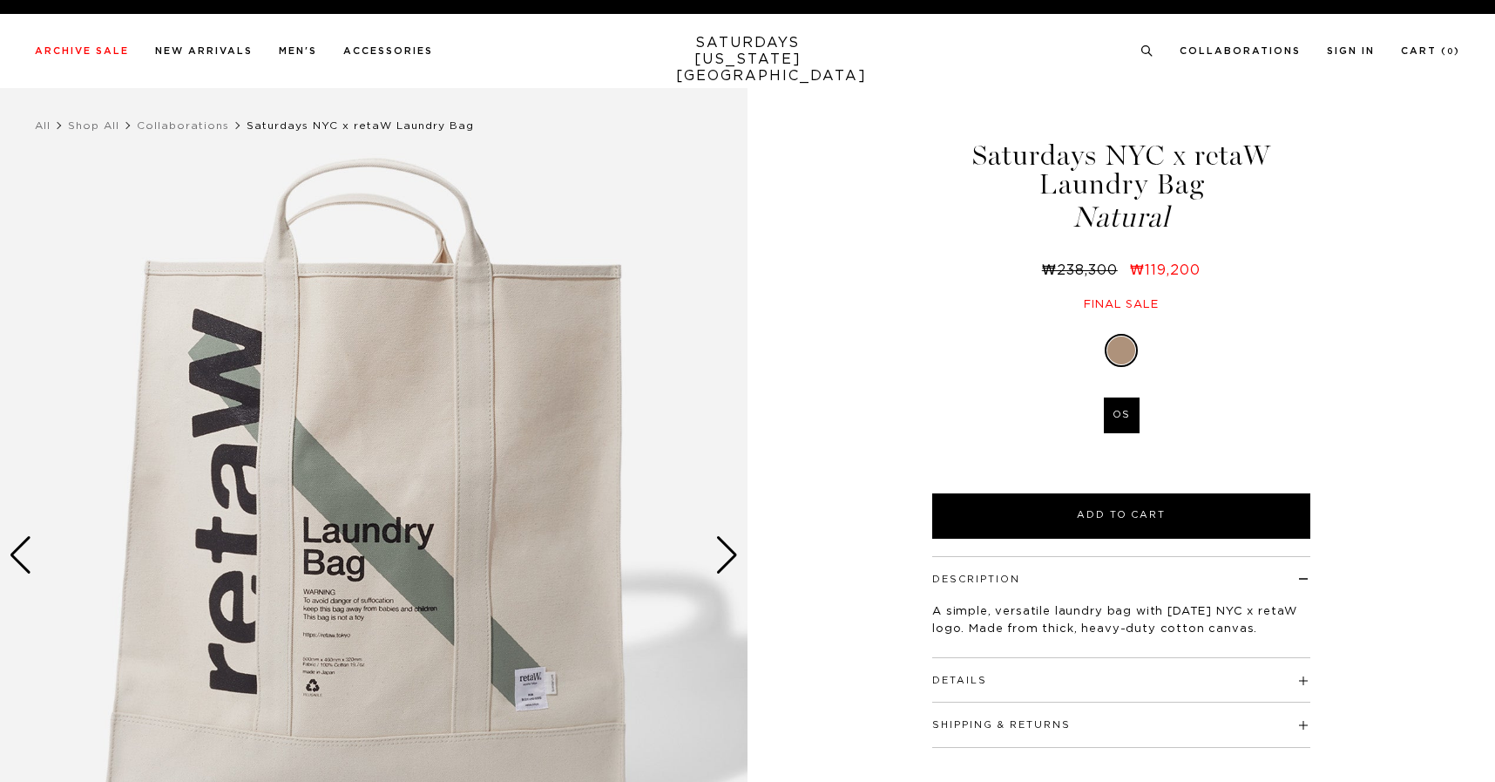 The image size is (1495, 782). Describe the element at coordinates (360, 125) in the screenshot. I see `span: Saturdays NYC x retaW Laundry Bag` at that location.